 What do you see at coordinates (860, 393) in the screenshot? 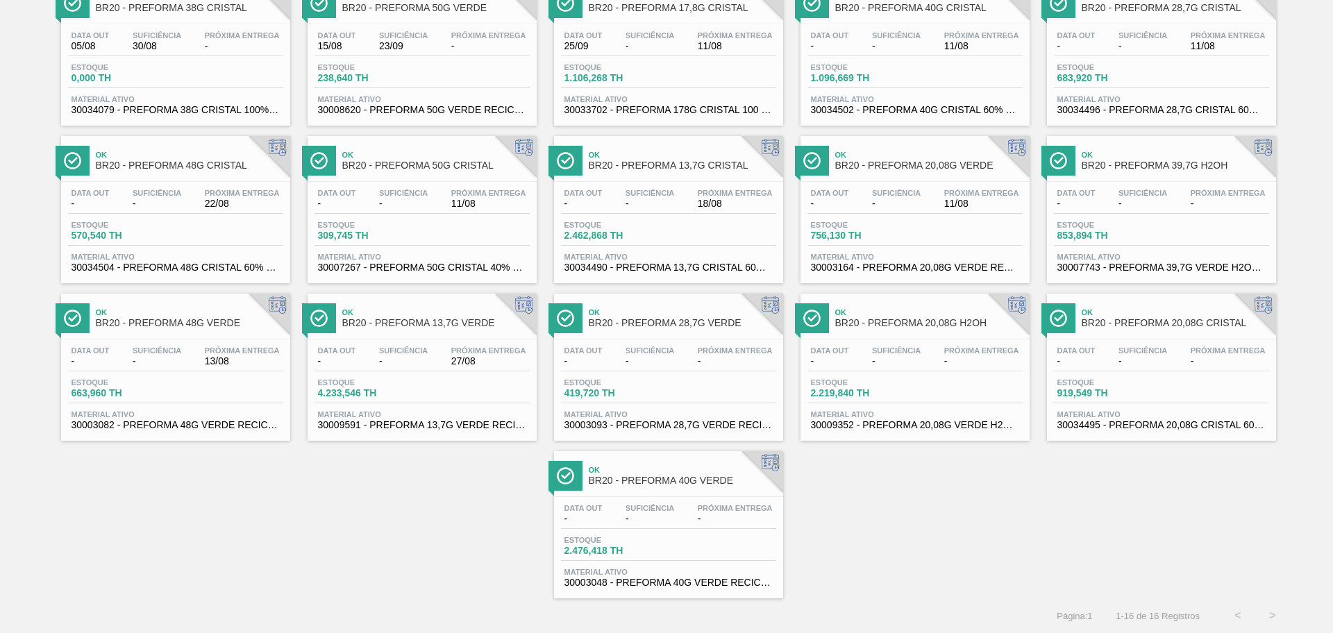
I see `span: 2.219,840 TH` at bounding box center [860, 393].